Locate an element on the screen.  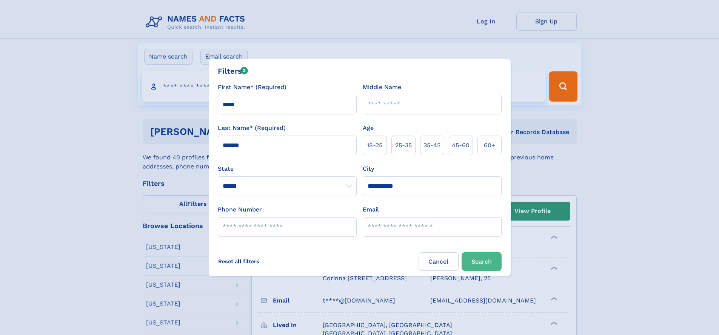
span: 35‑45 is located at coordinates (432, 145).